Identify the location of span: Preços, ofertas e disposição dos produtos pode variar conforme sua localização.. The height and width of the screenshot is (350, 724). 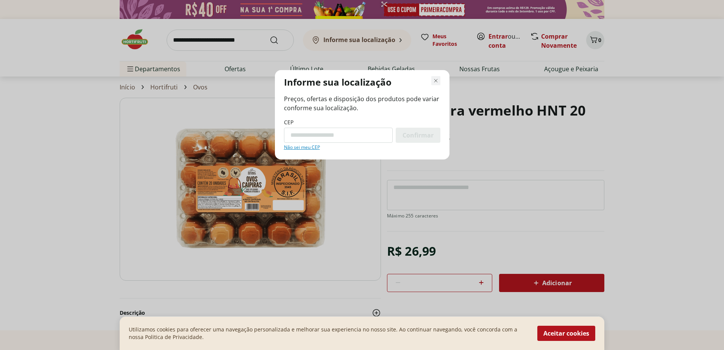
(362, 103).